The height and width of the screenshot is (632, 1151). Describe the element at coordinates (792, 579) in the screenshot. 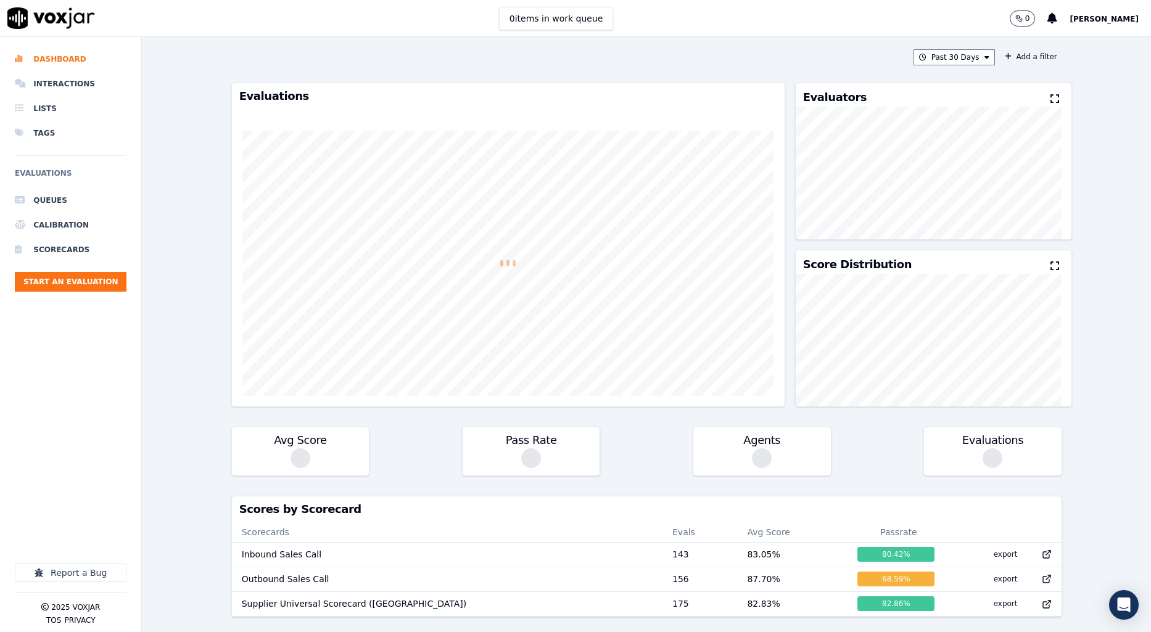

I see `td: 87.70 %` at that location.